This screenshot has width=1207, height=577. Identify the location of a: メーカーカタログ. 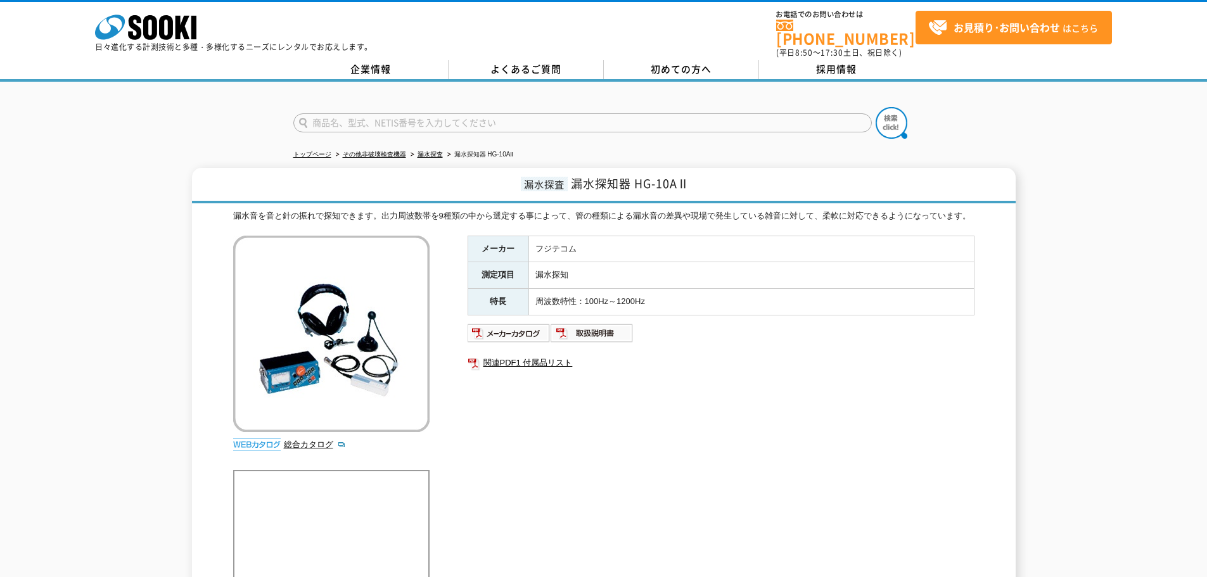
(509, 336).